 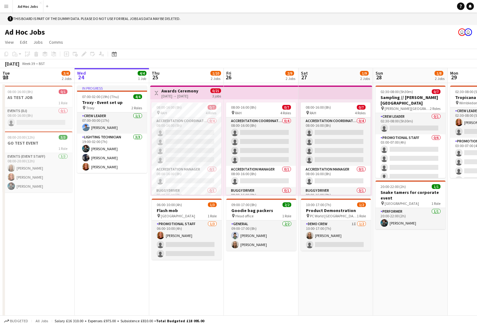 I want to click on a: Comms, so click(x=56, y=42).